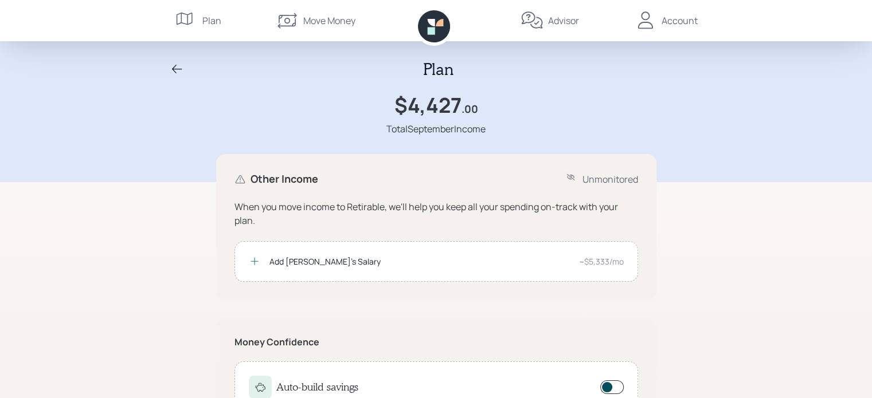 This screenshot has height=398, width=872. I want to click on h1: $4,427, so click(427, 105).